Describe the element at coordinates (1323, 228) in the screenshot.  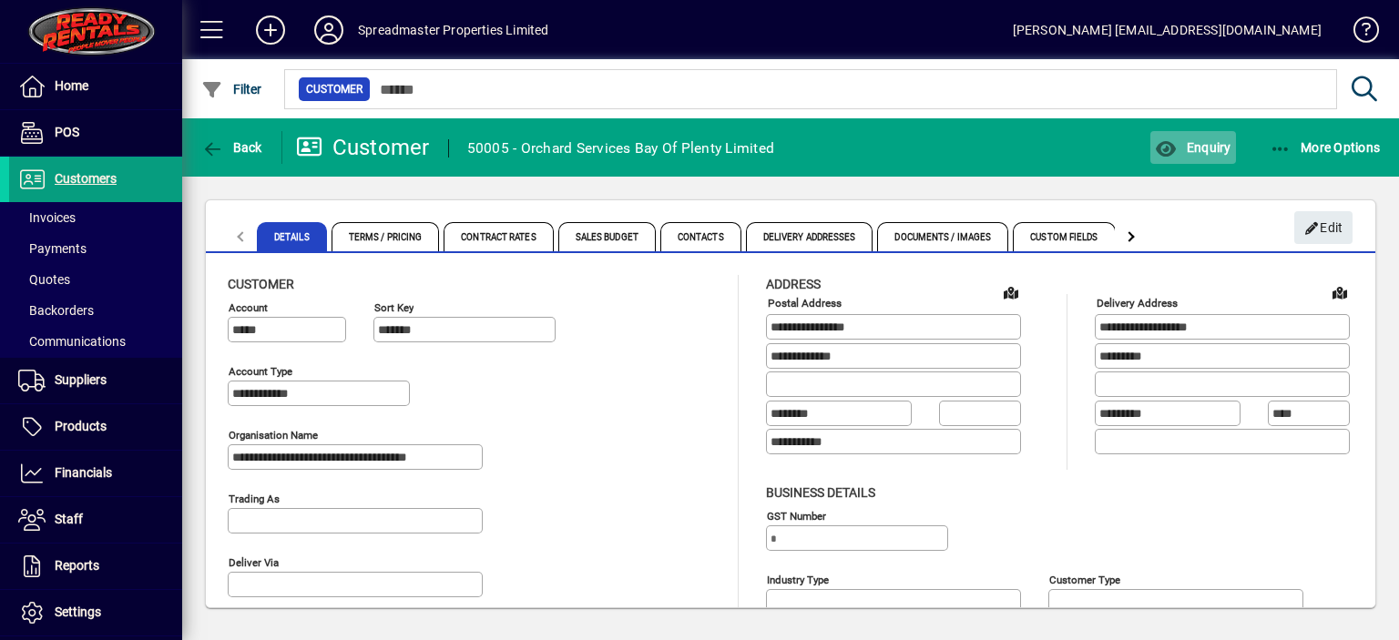
I see `button: Edit` at that location.